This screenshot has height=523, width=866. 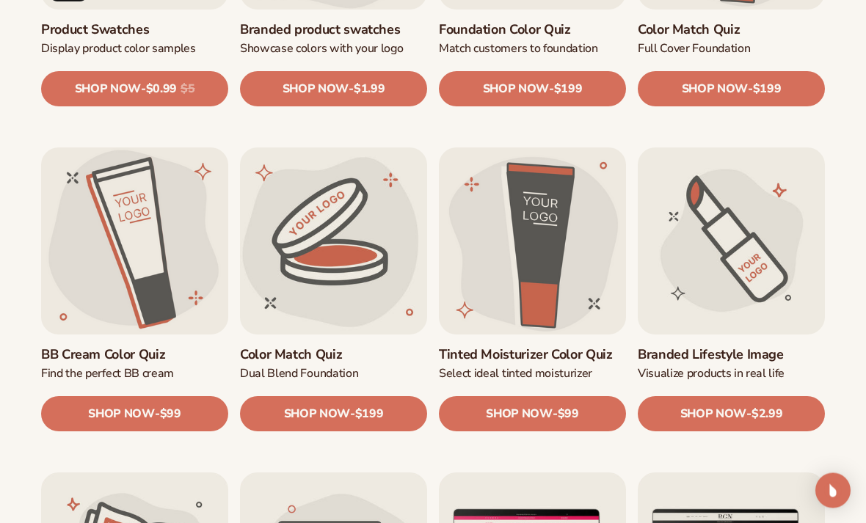 What do you see at coordinates (369, 90) in the screenshot?
I see `span: $1.99` at bounding box center [369, 90].